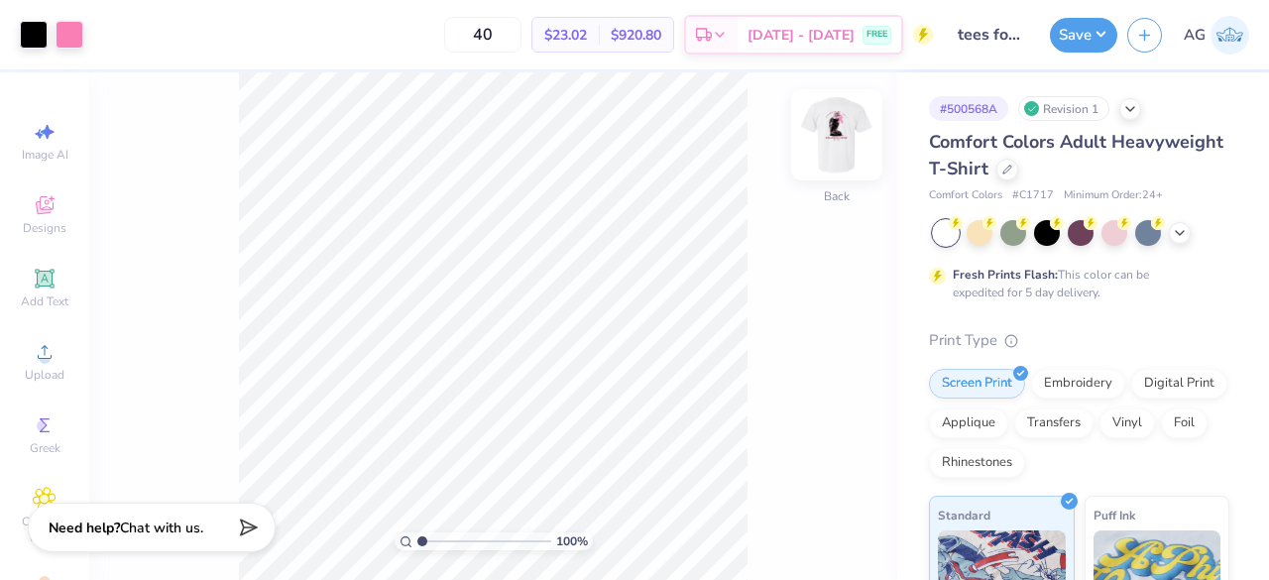  I want to click on span: Designs, so click(45, 228).